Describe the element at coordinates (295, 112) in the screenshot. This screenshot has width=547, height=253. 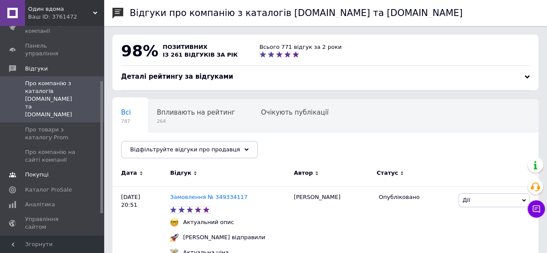
I see `span: Очікують публікації` at that location.